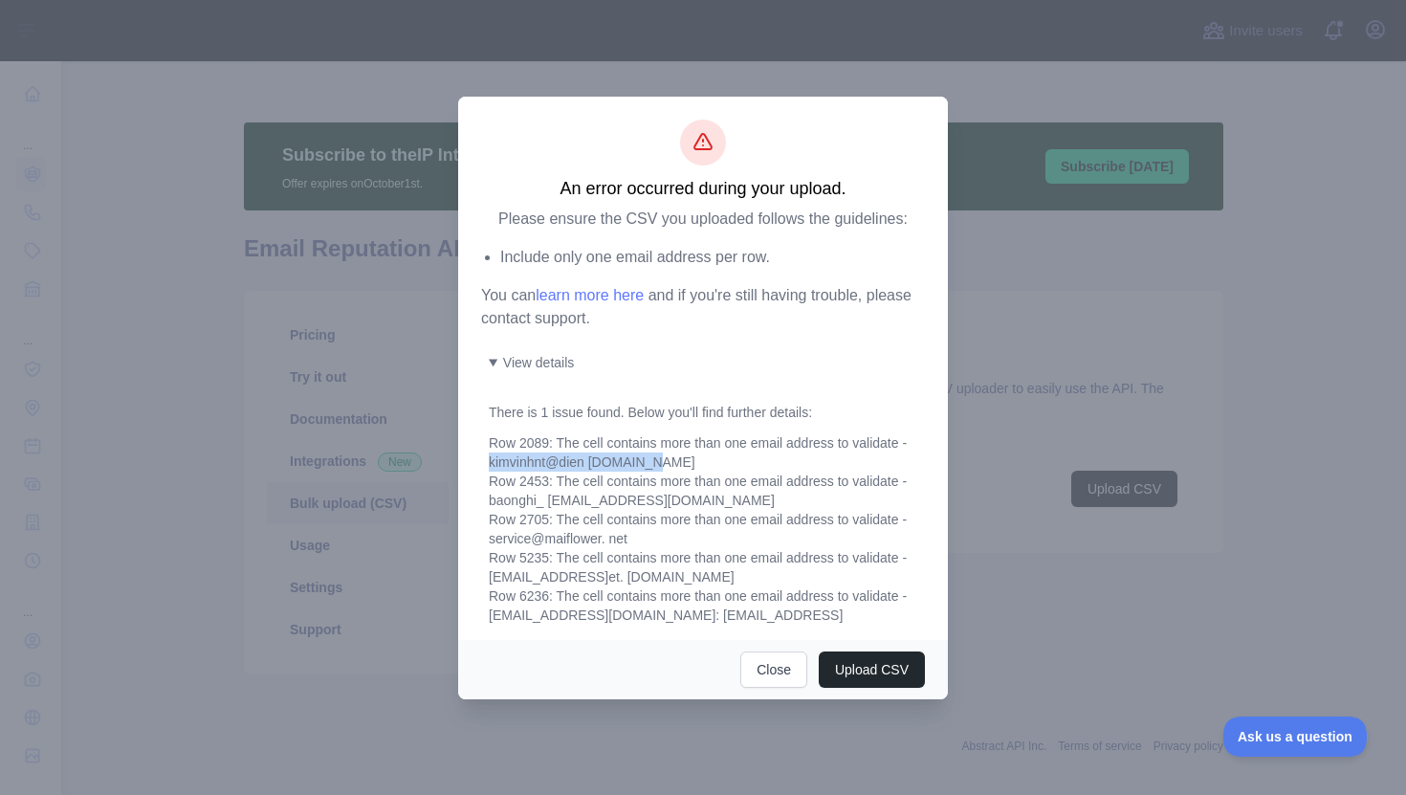 This screenshot has height=795, width=1406. What do you see at coordinates (703, 188) in the screenshot?
I see `h3: An error occurred during your upload.` at bounding box center [703, 188].